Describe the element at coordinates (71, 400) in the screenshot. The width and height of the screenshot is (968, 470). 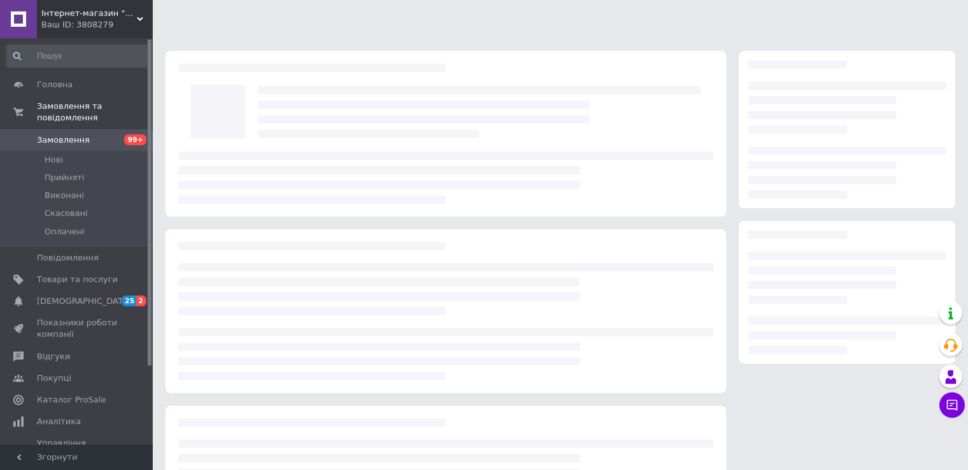
I see `span: Каталог ProSale` at that location.